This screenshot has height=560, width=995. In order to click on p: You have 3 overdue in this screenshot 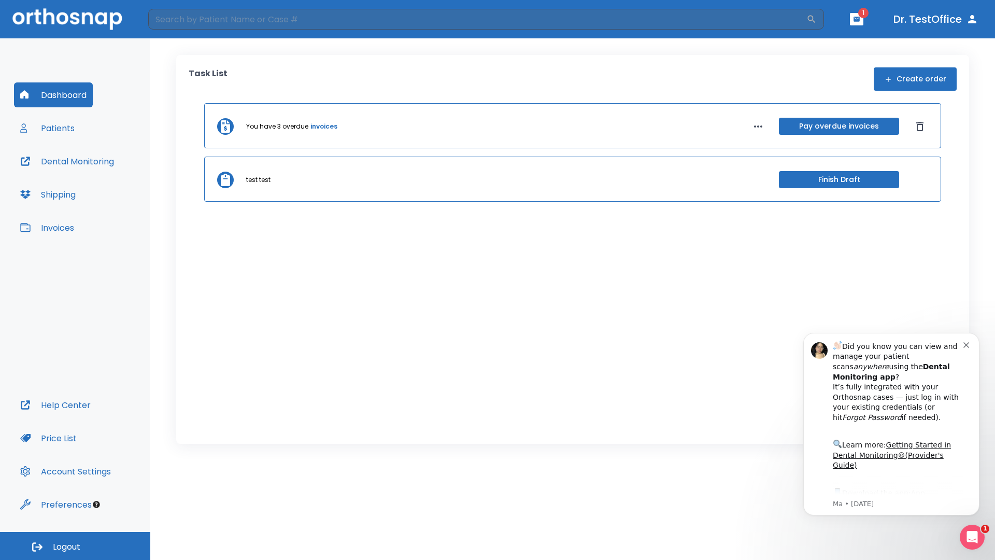, I will do `click(277, 126)`.